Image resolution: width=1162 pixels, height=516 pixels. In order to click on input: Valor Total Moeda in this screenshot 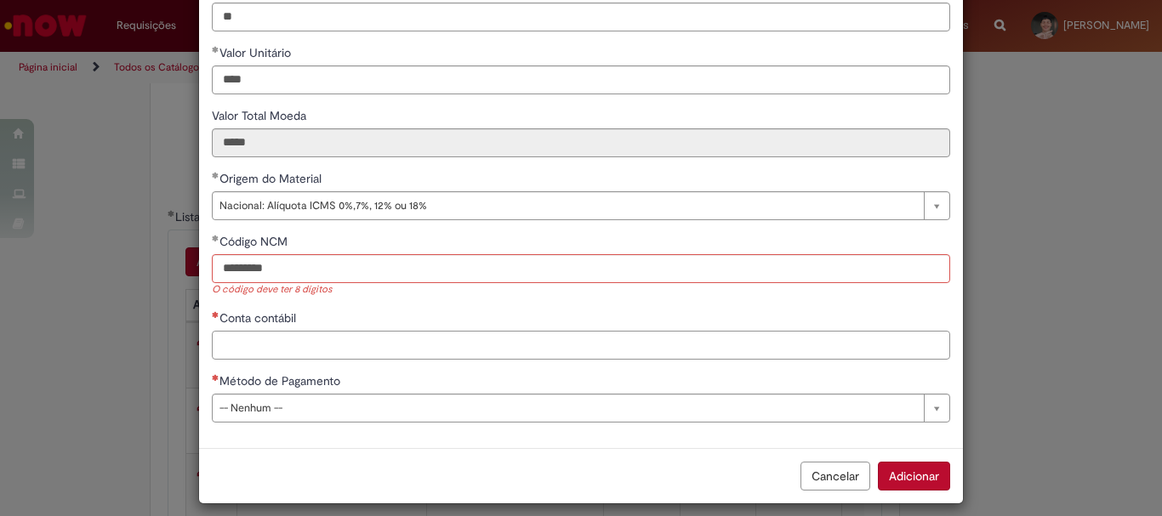, I will do `click(581, 143)`.